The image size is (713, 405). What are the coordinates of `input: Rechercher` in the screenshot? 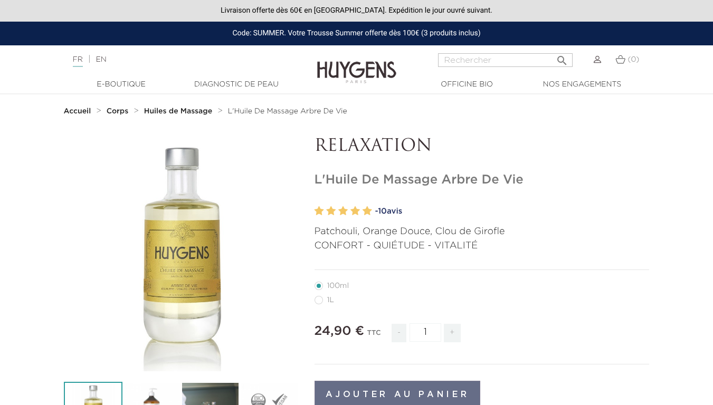 It's located at (505, 60).